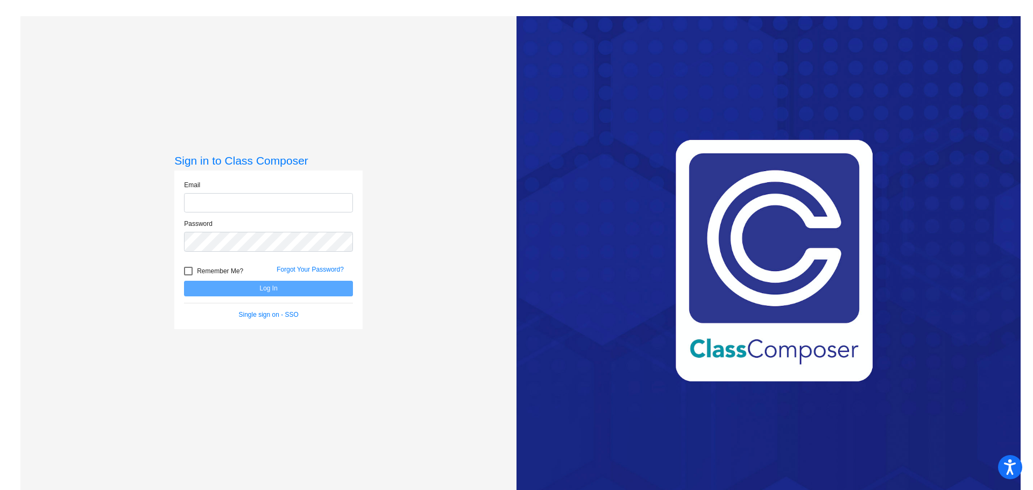 This screenshot has height=490, width=1033. I want to click on a: Single sign on - SSO, so click(269, 315).